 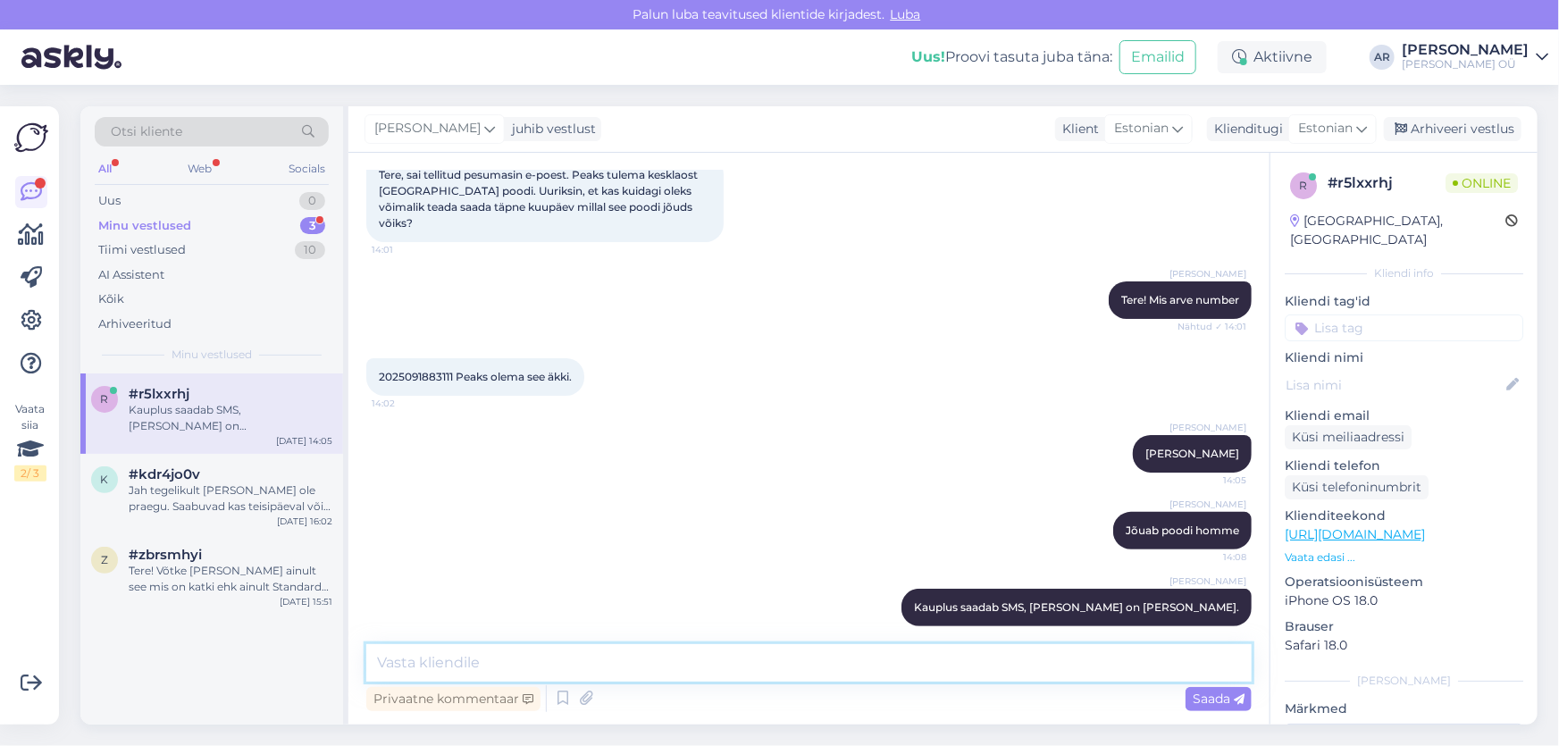 What do you see at coordinates (1481, 183) in the screenshot?
I see `span: Online` at bounding box center [1481, 183].